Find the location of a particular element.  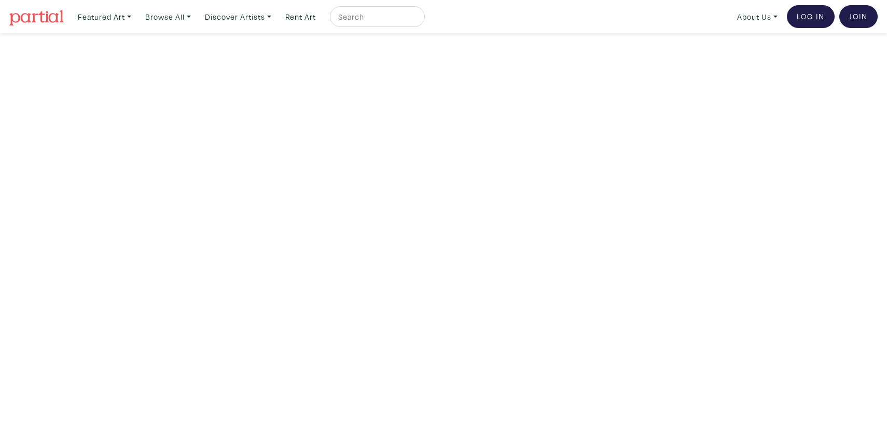

a: Join is located at coordinates (859, 17).